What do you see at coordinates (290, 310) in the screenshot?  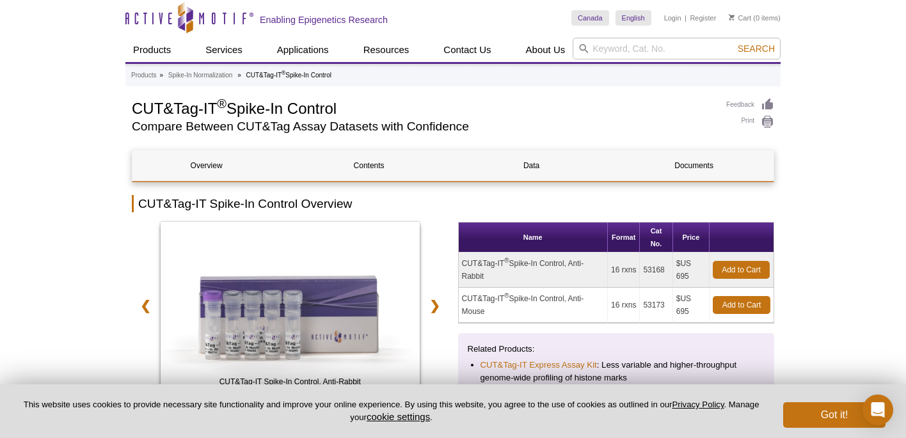 I see `a: CUT&Tag-IT Spike-In Control, Anti-Mouse` at bounding box center [290, 310].